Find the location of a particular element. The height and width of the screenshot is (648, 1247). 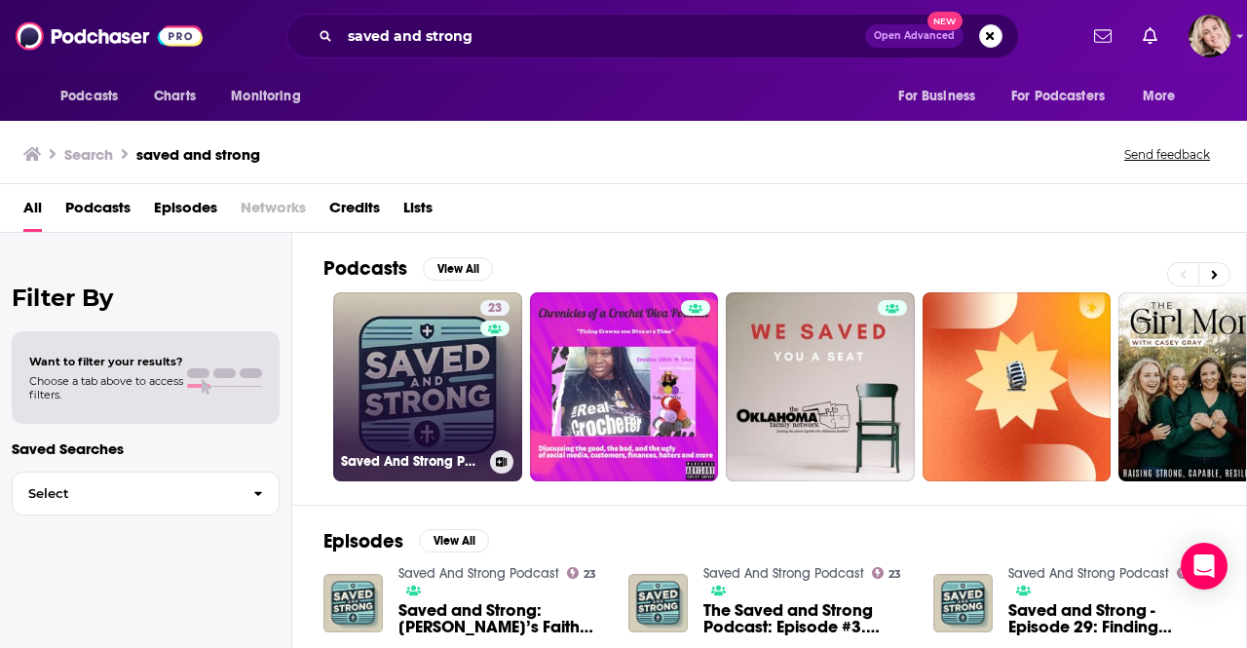

h2: Filter By is located at coordinates (145, 297).